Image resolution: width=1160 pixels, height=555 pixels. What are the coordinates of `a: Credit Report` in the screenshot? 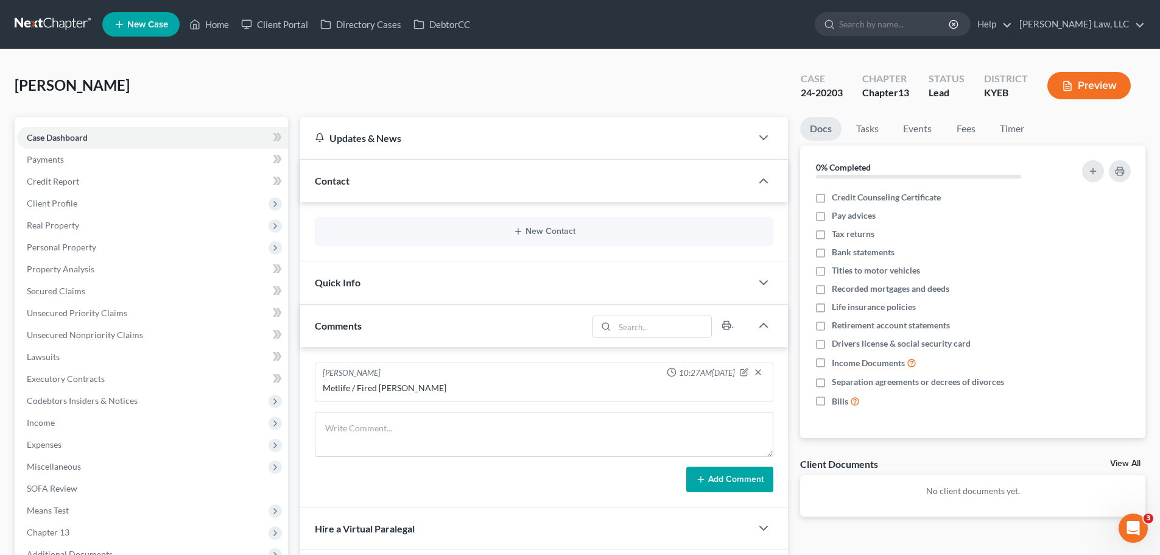 It's located at (152, 182).